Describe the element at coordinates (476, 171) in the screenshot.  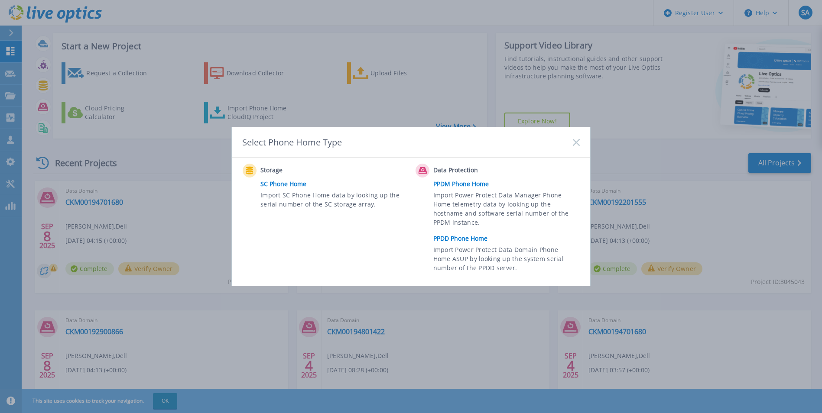
I see `span: Data Protection` at that location.